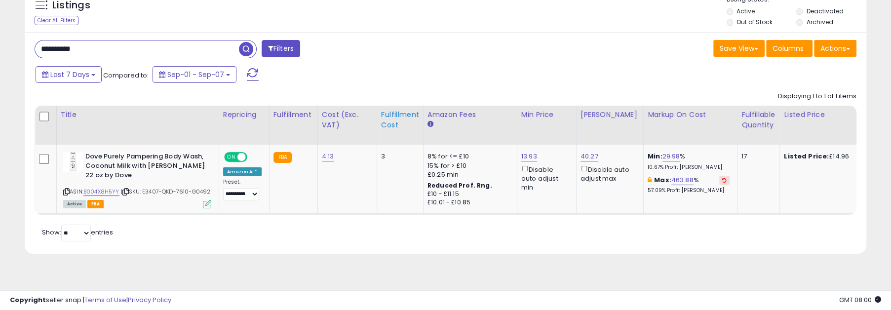  I want to click on div: ASIN:, so click(137, 179).